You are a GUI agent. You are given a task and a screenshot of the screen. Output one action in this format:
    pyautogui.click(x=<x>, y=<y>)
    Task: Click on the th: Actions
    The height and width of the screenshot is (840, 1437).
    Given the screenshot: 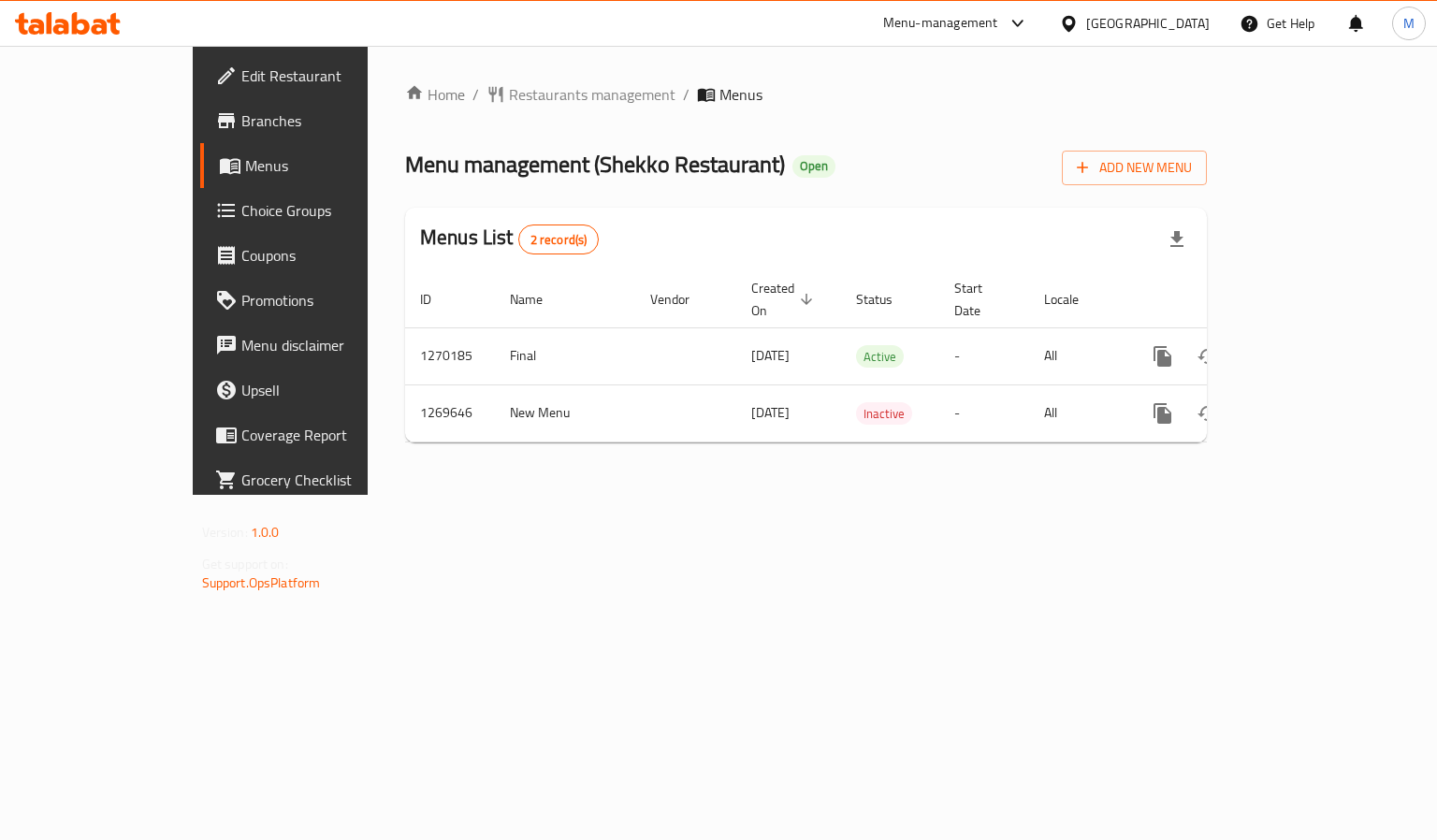 What is the action you would take?
    pyautogui.click(x=1231, y=299)
    